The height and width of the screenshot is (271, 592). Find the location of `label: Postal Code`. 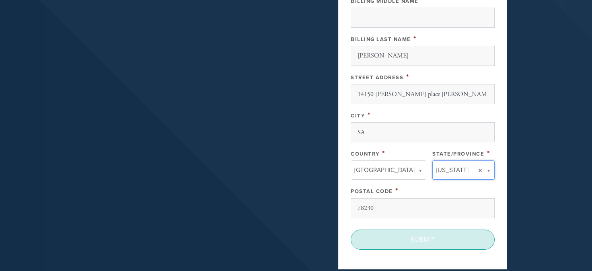

label: Postal Code is located at coordinates (372, 192).